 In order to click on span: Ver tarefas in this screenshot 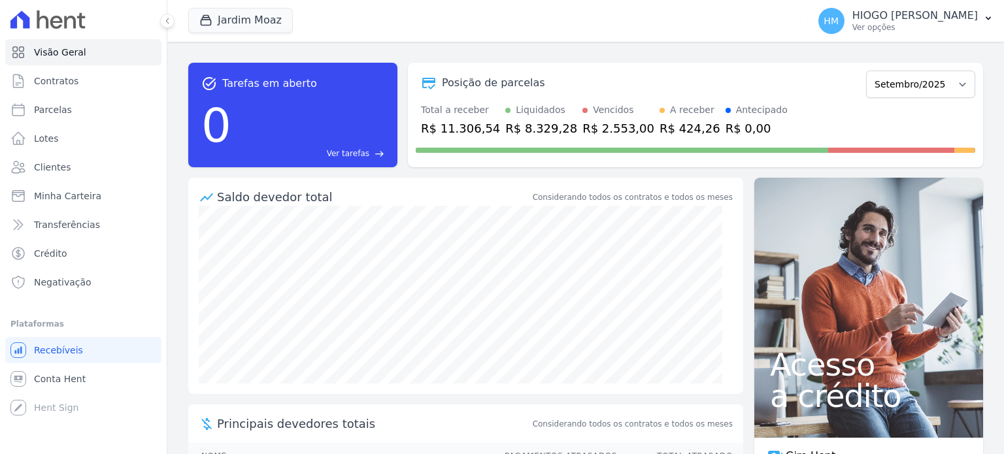, I will do `click(348, 154)`.